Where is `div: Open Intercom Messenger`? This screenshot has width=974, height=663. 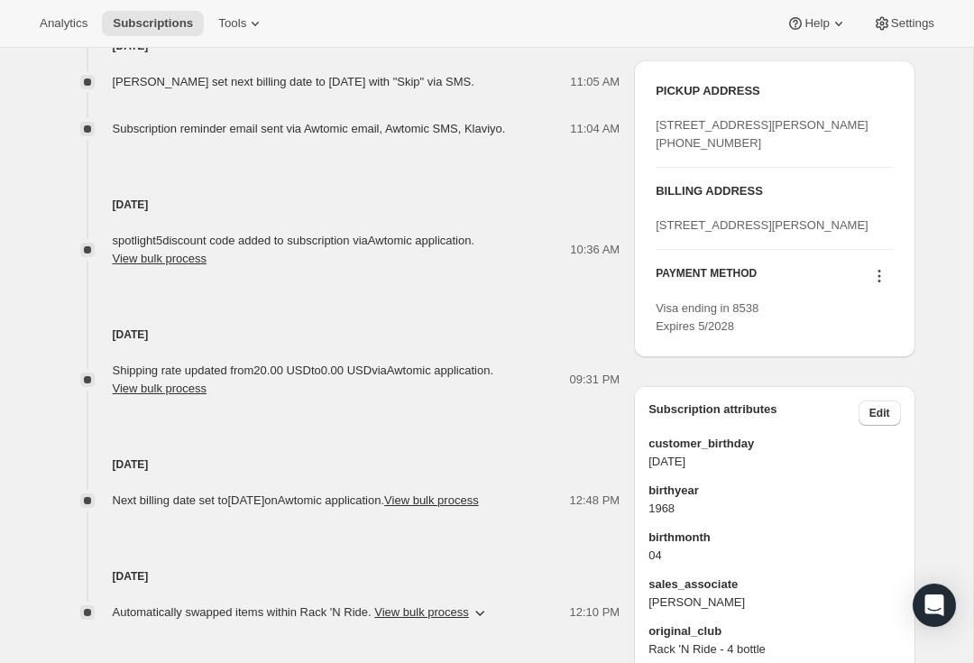
div: Open Intercom Messenger is located at coordinates (935, 605).